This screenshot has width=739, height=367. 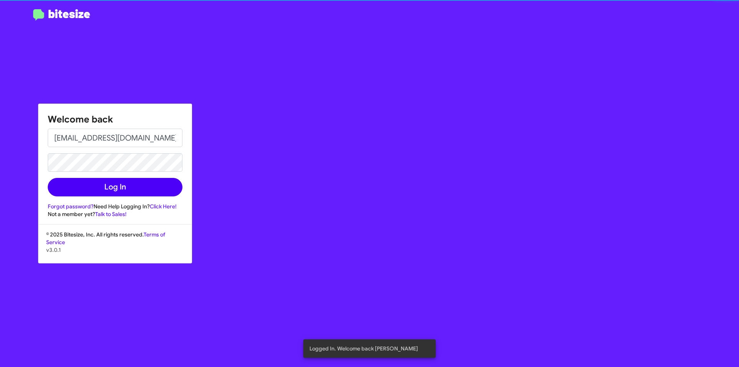 What do you see at coordinates (115, 250) in the screenshot?
I see `p: v3.0.1` at bounding box center [115, 250].